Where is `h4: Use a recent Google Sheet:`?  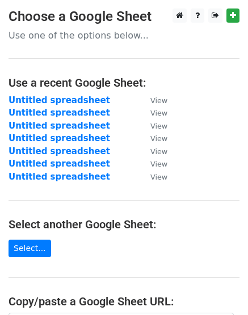
h4: Use a recent Google Sheet: is located at coordinates (124, 83).